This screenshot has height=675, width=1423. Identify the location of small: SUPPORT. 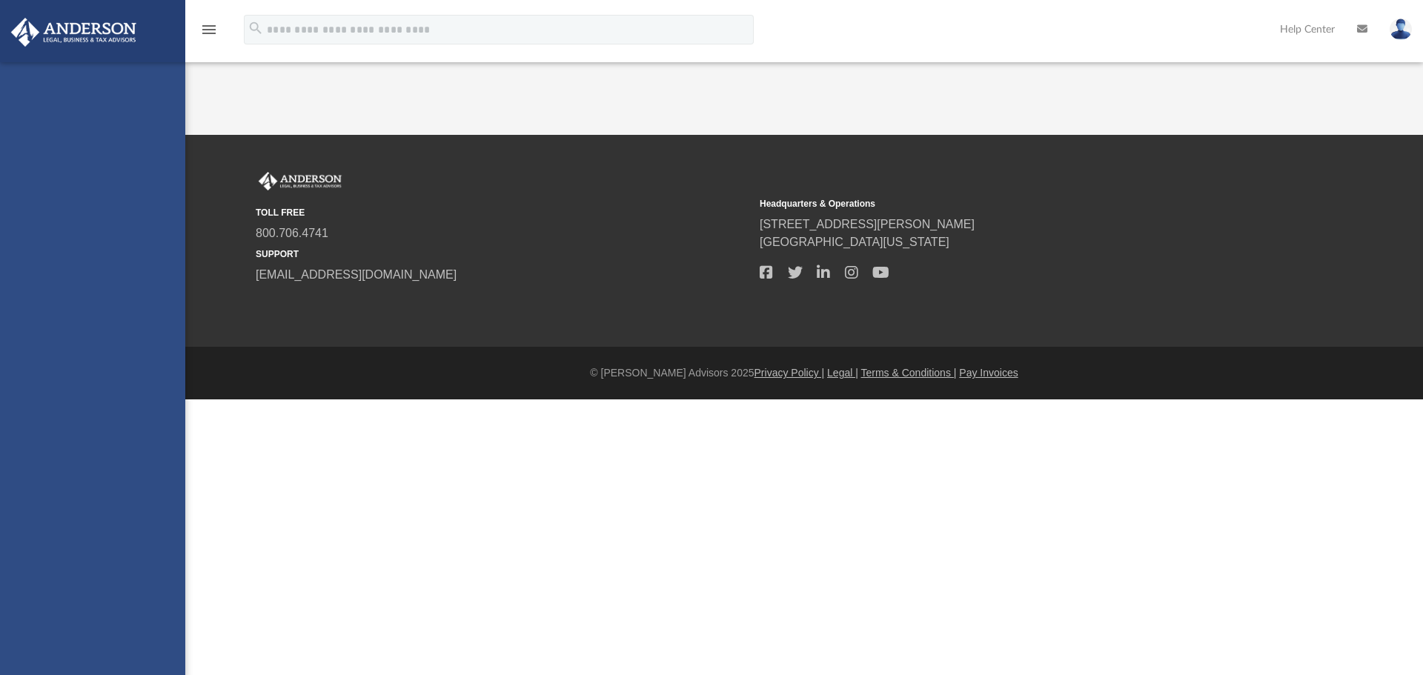
(502, 254).